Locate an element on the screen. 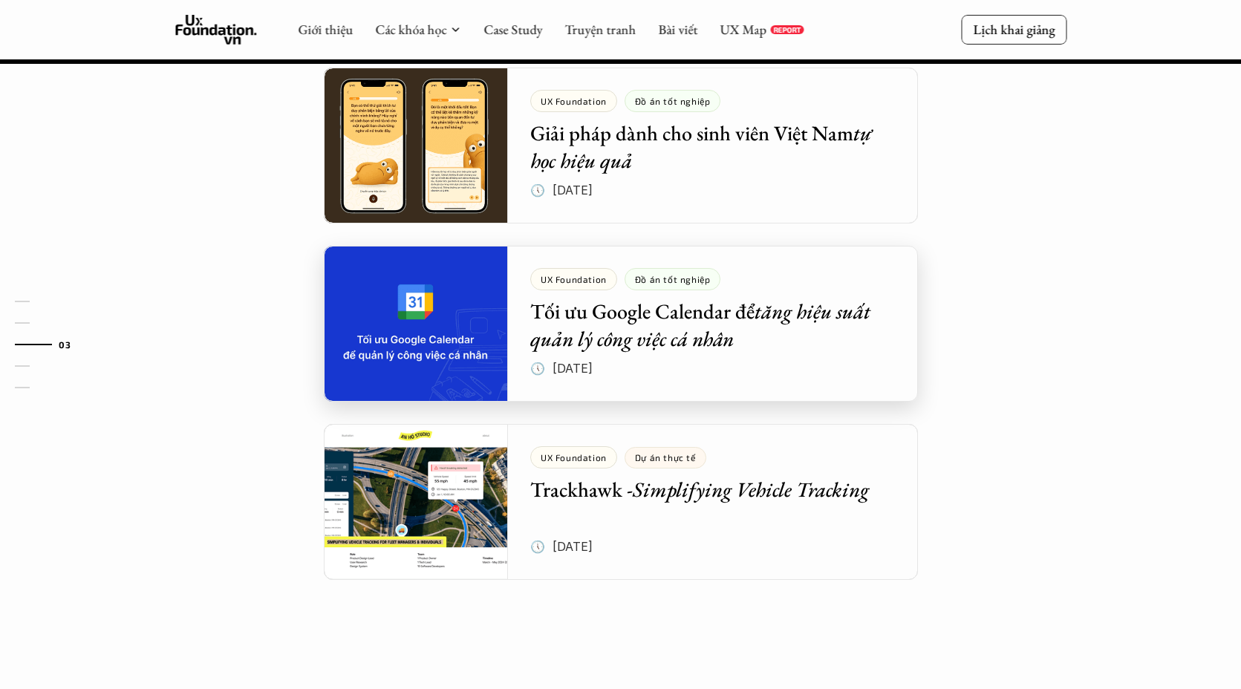  a: Case Study is located at coordinates (513, 29).